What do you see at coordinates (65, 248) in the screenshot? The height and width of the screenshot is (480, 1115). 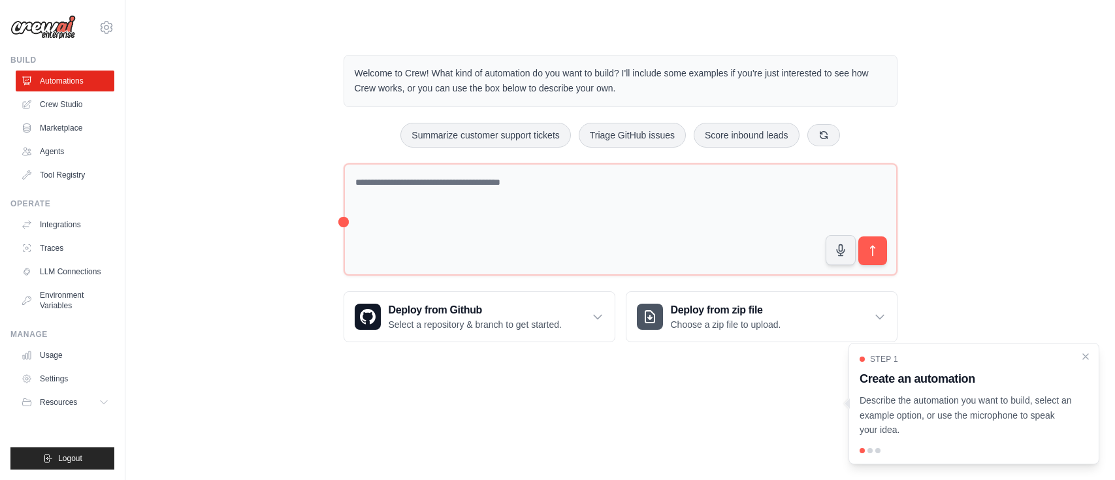 I see `a: Traces` at bounding box center [65, 248].